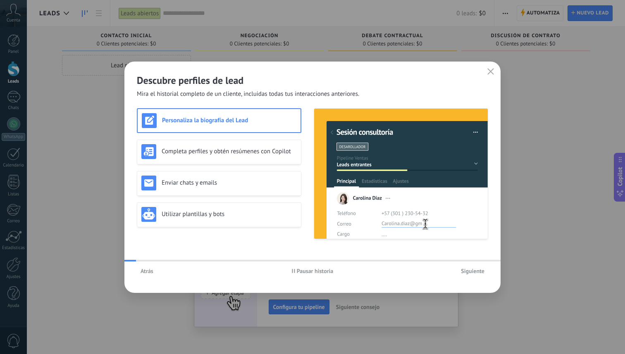 The width and height of the screenshot is (625, 354). What do you see at coordinates (229, 151) in the screenshot?
I see `h3: Completa perfiles y obtén resúmenes con Copilot` at bounding box center [229, 151].